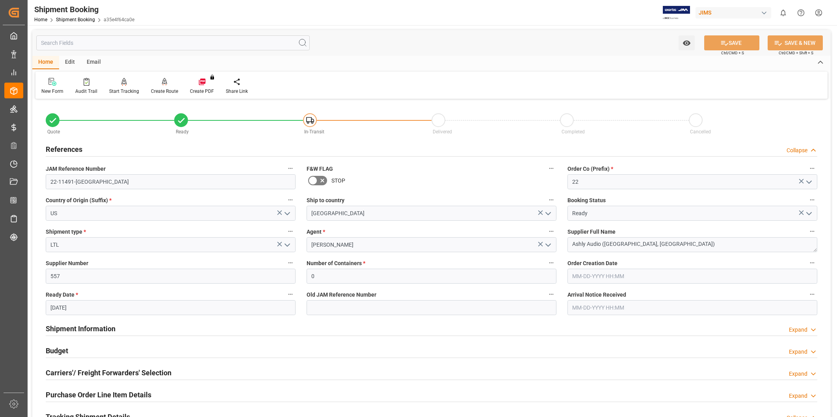 The height and width of the screenshot is (417, 837). What do you see at coordinates (290, 200) in the screenshot?
I see `button: Country of Origin (Suffix) *` at bounding box center [290, 200].